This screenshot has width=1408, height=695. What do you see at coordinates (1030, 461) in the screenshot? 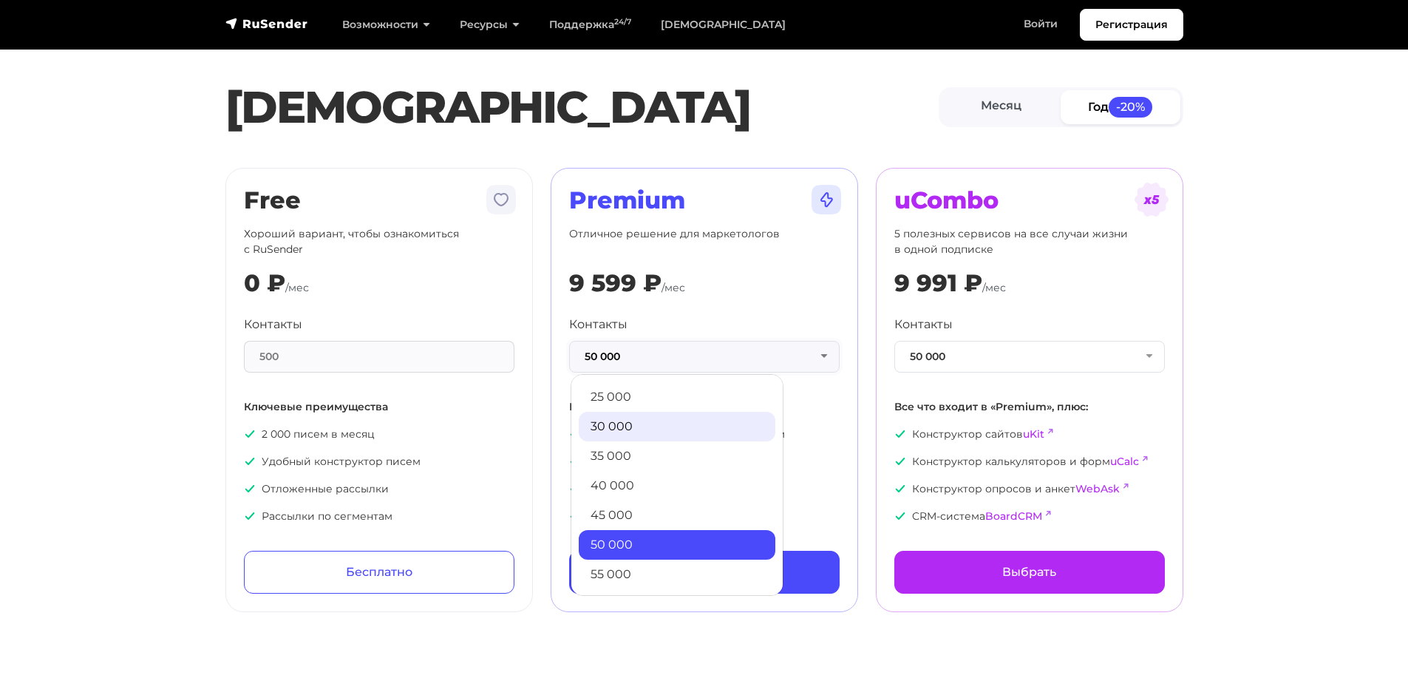
I see `p: Конструктор калькуляторов и форм` at bounding box center [1030, 461].